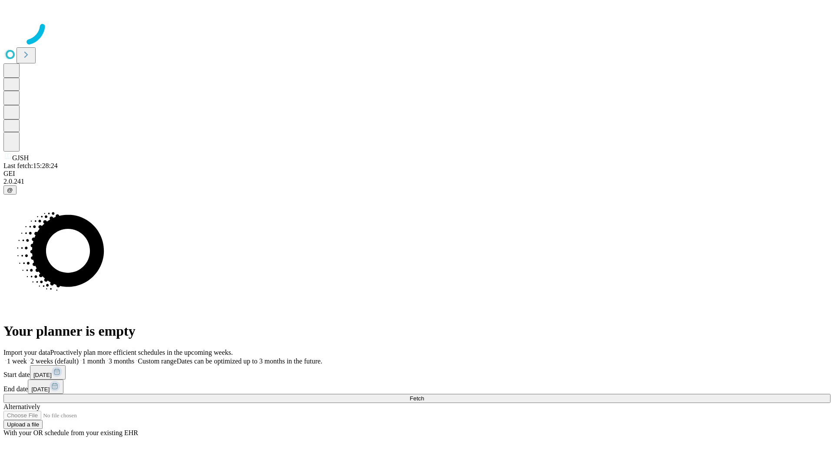  What do you see at coordinates (54, 361) in the screenshot?
I see `span: 2 weeks (default)` at bounding box center [54, 361].